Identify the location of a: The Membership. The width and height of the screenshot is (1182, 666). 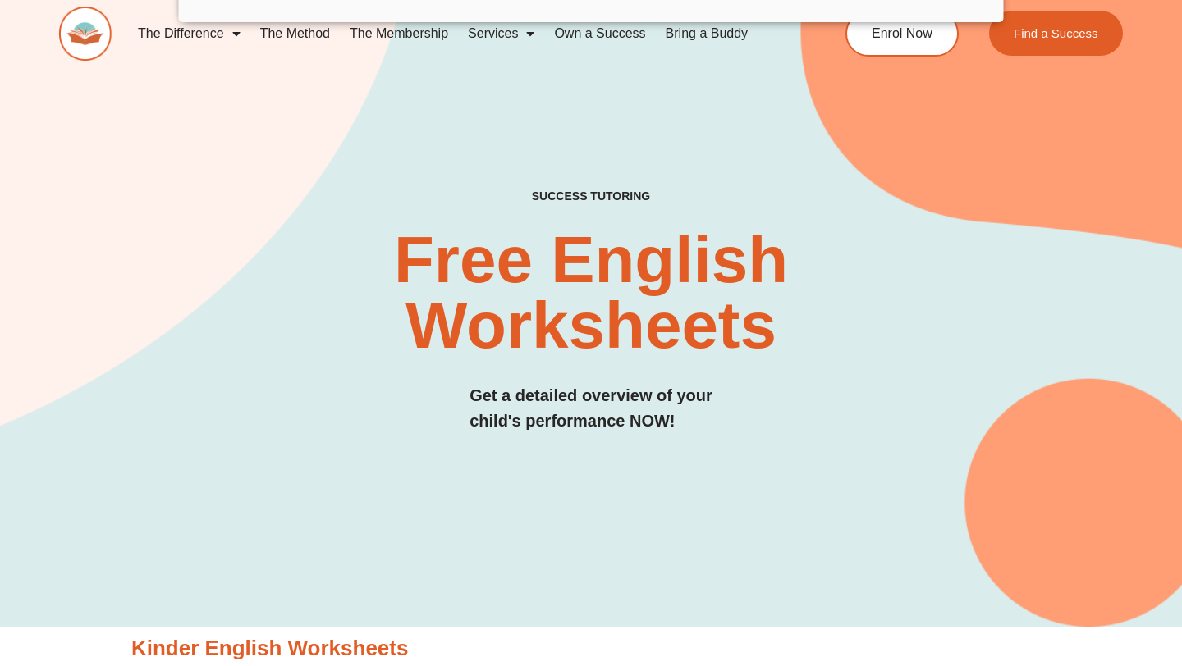
(399, 34).